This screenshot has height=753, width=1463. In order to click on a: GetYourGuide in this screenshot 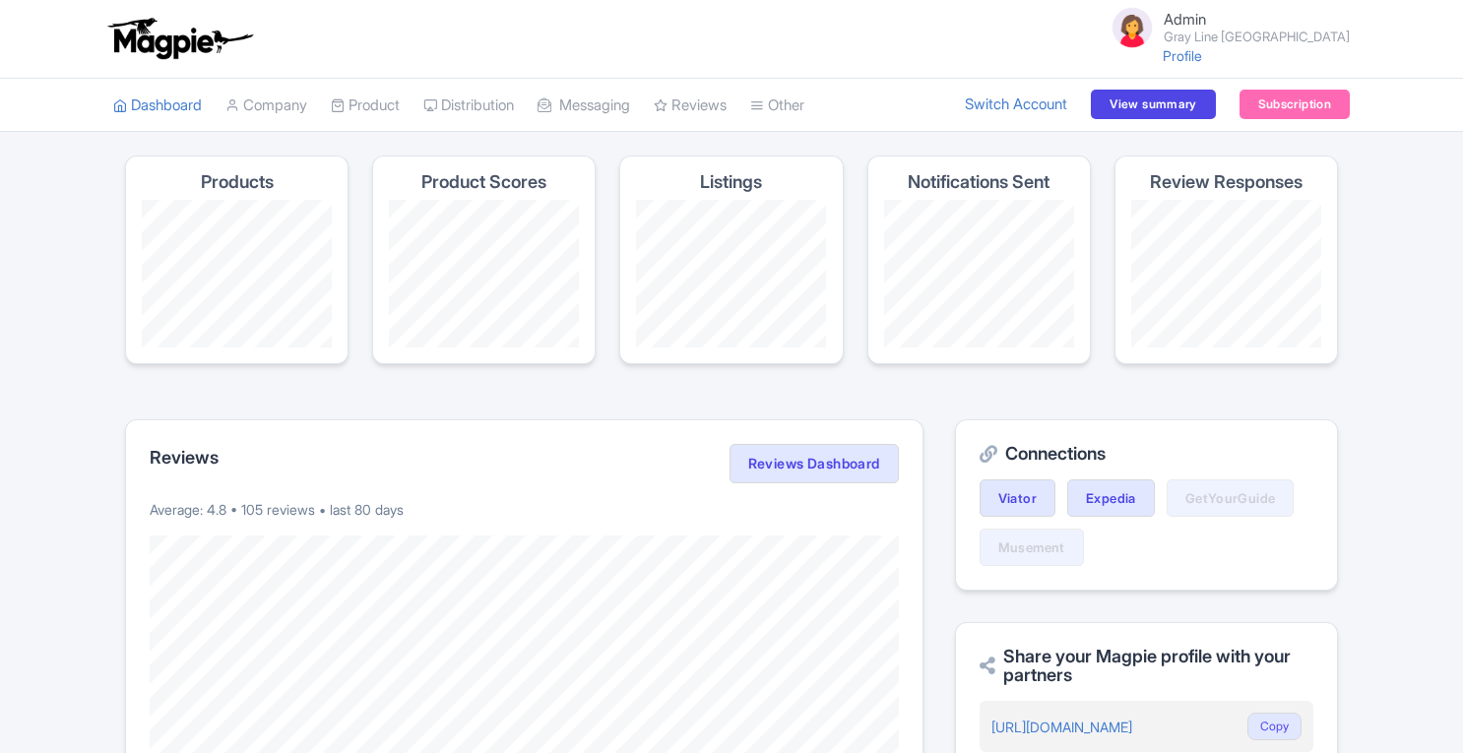, I will do `click(1231, 498)`.